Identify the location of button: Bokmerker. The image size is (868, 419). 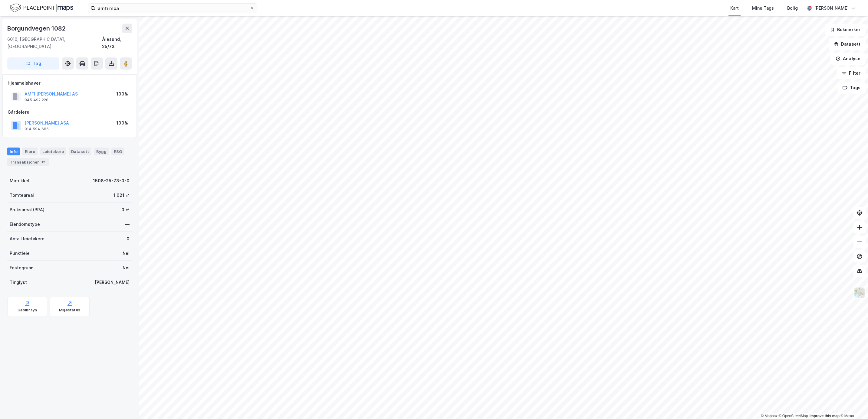
(845, 30).